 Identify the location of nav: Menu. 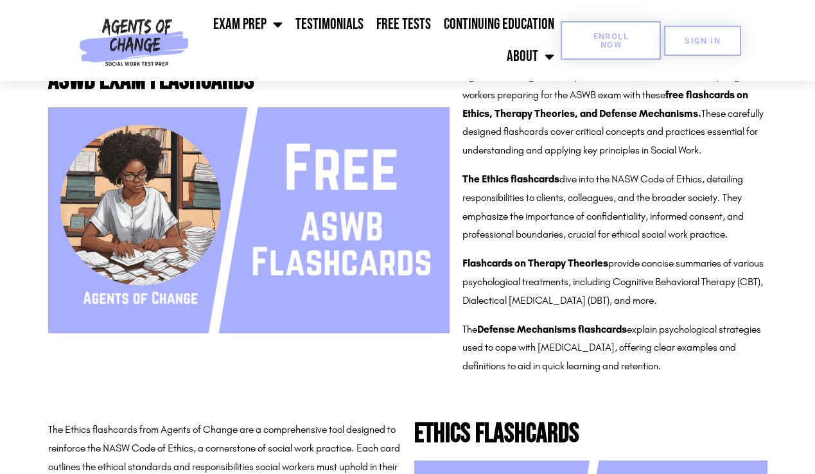
(377, 40).